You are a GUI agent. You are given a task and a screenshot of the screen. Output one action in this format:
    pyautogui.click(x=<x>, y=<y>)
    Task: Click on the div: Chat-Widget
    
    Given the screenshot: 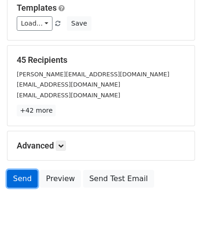 What is the action you would take?
    pyautogui.click(x=179, y=227)
    